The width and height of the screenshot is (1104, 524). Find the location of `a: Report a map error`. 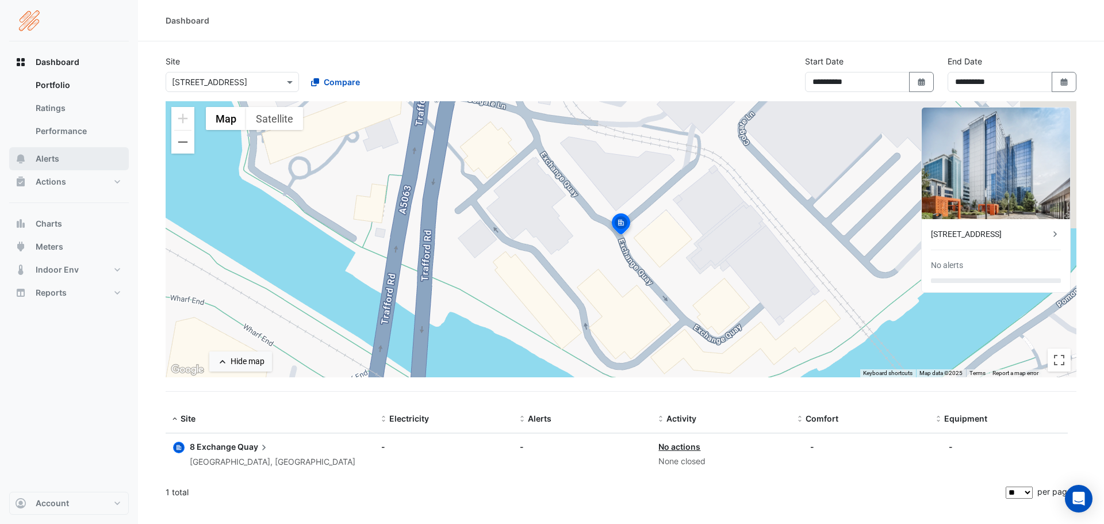

a: Report a map error is located at coordinates (1015, 373).